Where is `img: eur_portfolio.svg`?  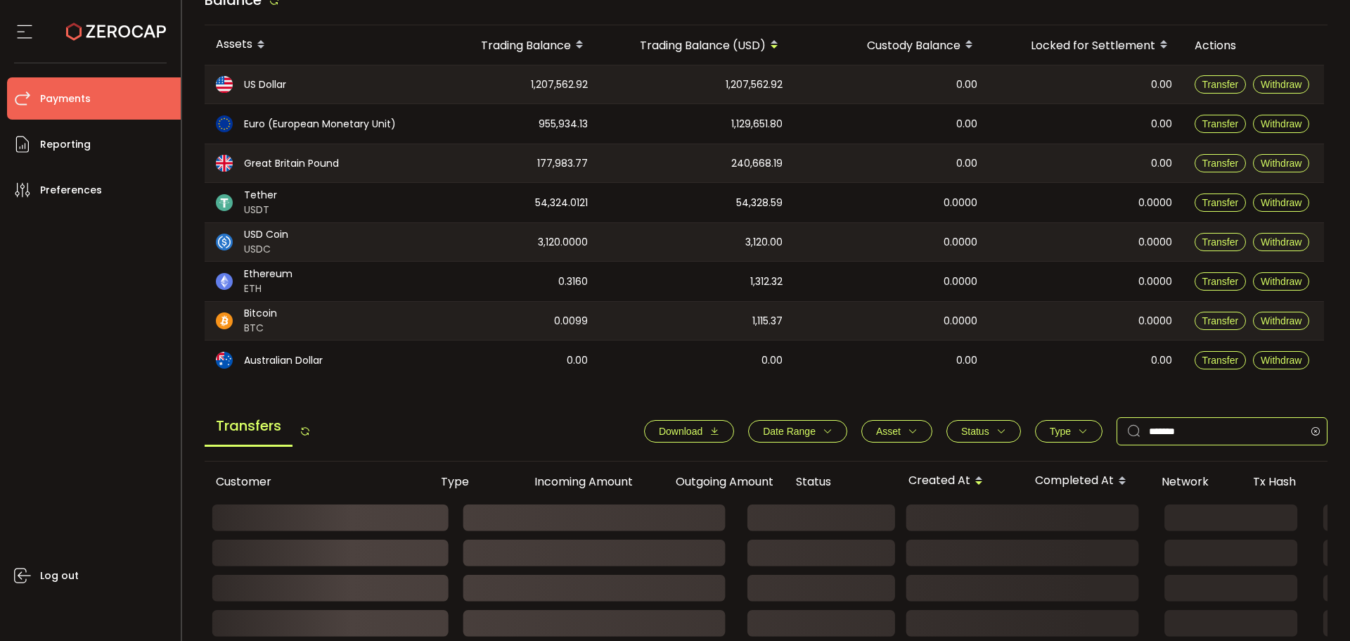 img: eur_portfolio.svg is located at coordinates (224, 124).